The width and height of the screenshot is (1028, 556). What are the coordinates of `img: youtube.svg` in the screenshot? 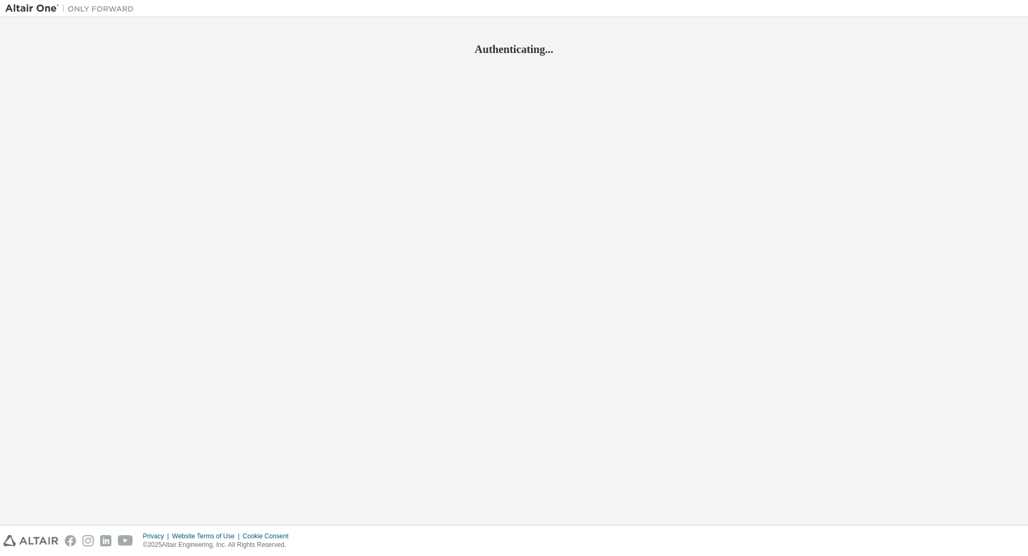 It's located at (125, 541).